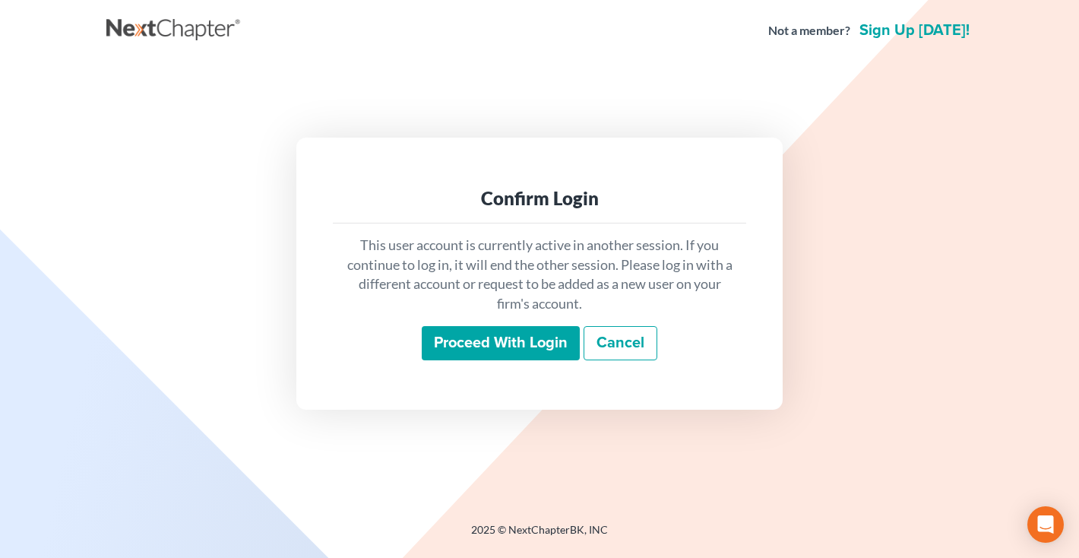 This screenshot has width=1079, height=558. Describe the element at coordinates (539, 274) in the screenshot. I see `p: This user account is currently active in another session. If you continue to log in, it will end ...` at that location.